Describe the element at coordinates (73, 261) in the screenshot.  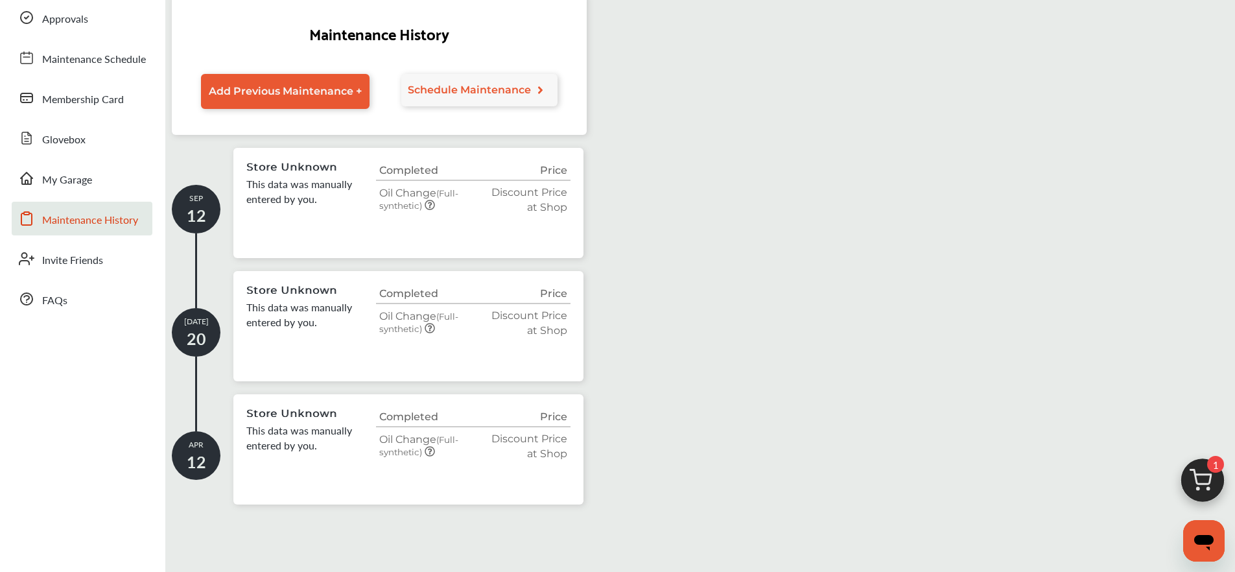
I see `span: Invite Friends` at that location.